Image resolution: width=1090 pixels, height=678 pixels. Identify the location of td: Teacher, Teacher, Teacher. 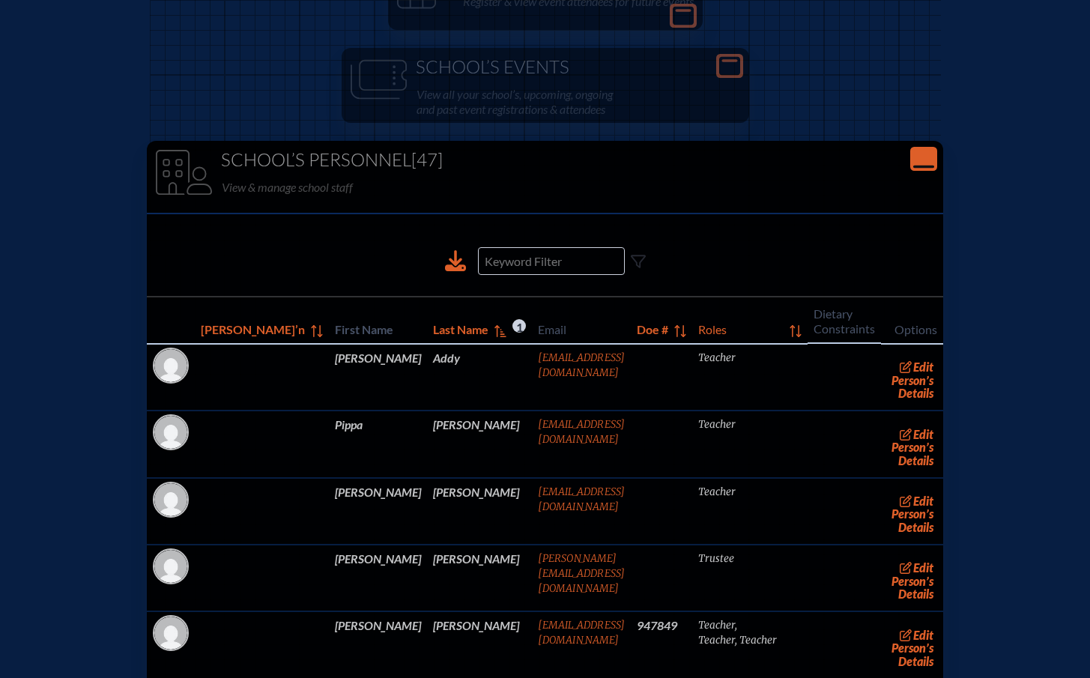
(750, 644).